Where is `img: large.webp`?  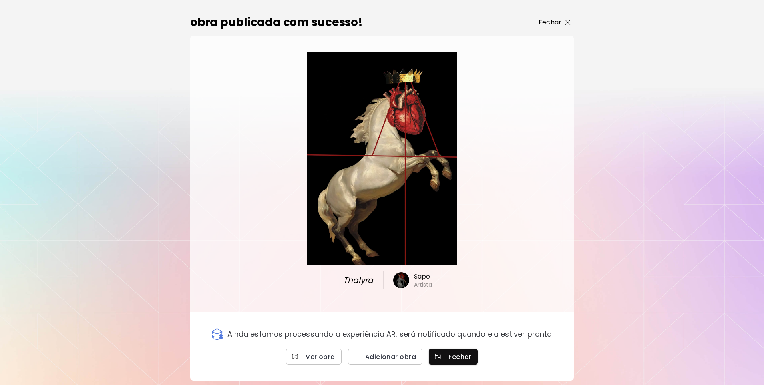
img: large.webp is located at coordinates (382, 158).